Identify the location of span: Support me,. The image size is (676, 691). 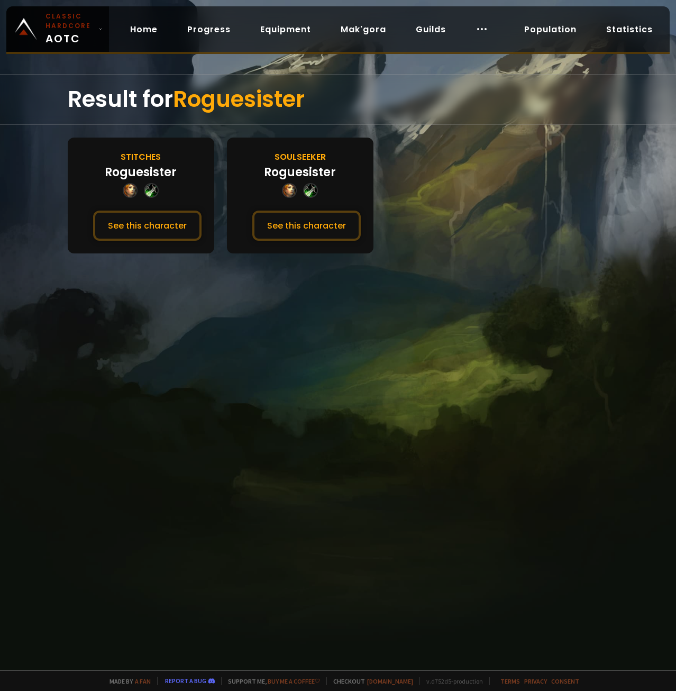
(270, 681).